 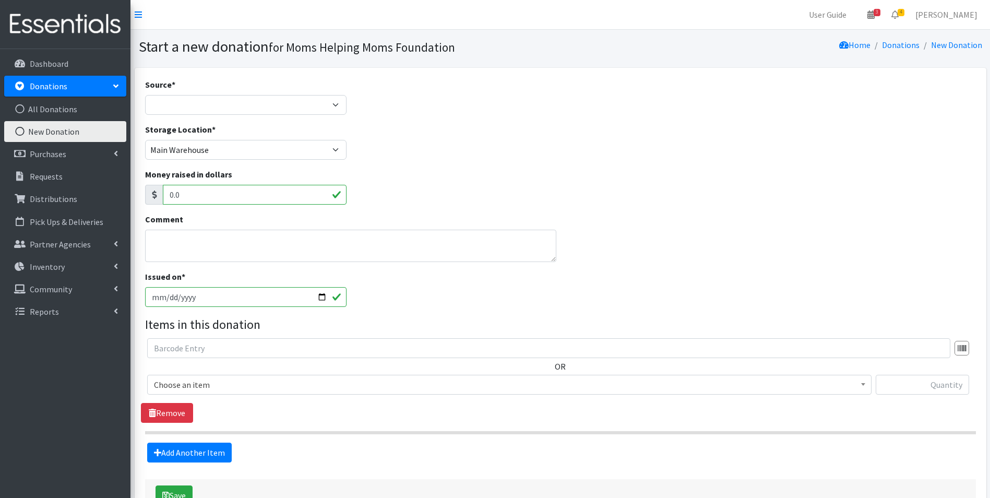 I want to click on a: Distributions, so click(x=65, y=199).